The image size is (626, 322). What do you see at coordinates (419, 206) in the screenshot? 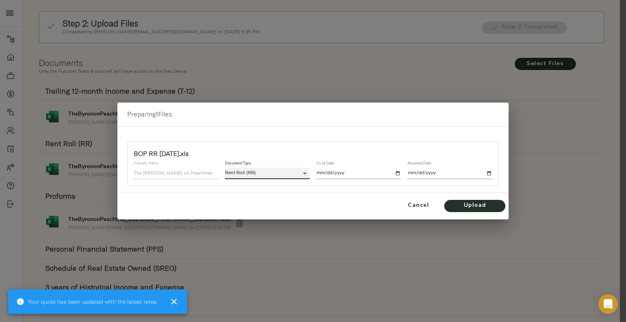
I see `button: Cancel` at bounding box center [419, 206].